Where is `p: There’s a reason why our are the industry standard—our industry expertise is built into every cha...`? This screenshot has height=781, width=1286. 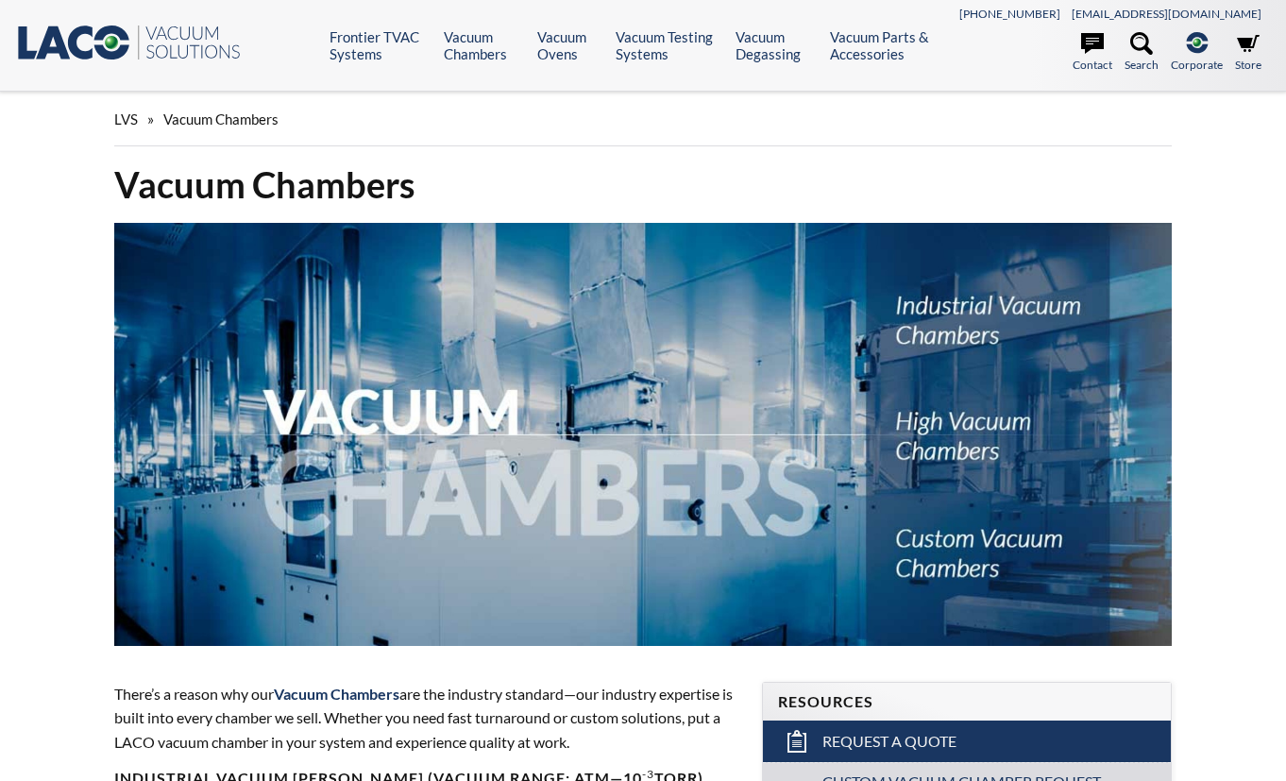 p: There’s a reason why our are the industry standard—our industry expertise is built into every cha... is located at coordinates (427, 718).